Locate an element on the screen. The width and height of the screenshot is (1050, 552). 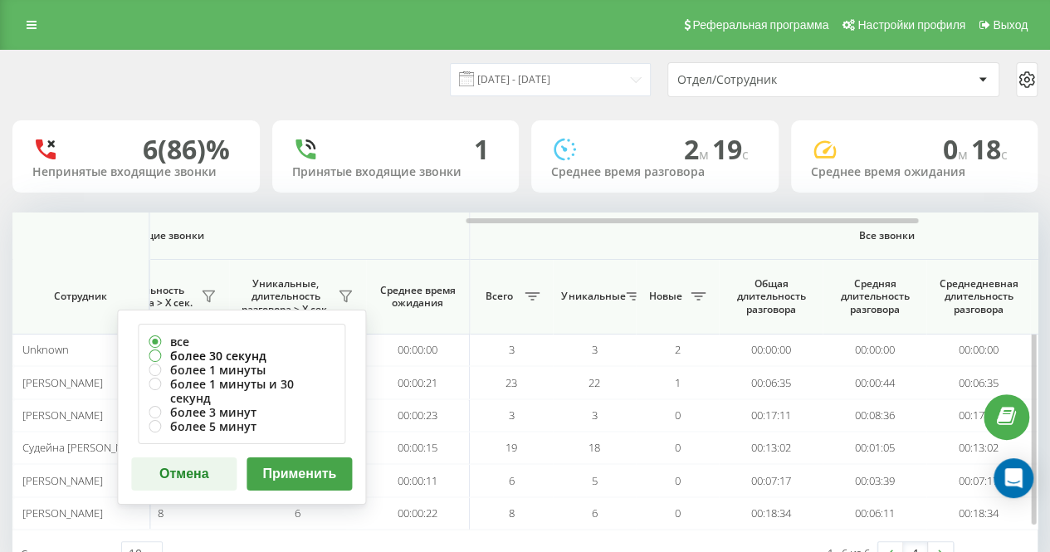
span: Уникальные is located at coordinates (591, 296).